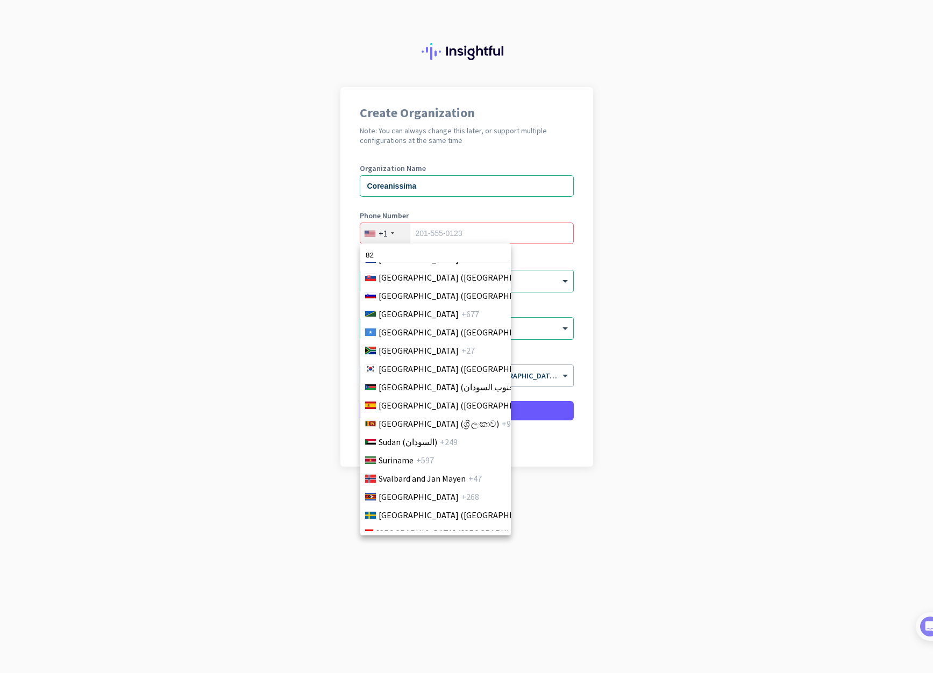  Describe the element at coordinates (508, 424) in the screenshot. I see `span: +94` at that location.